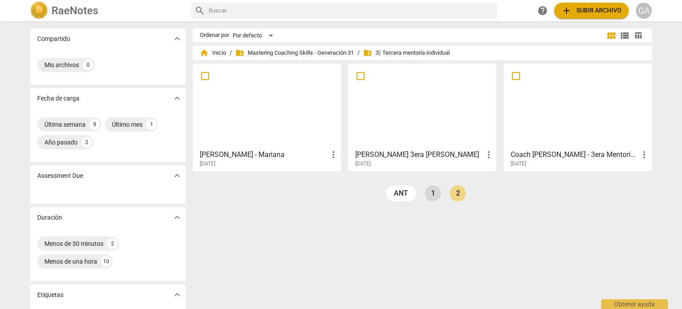  Describe the element at coordinates (401, 193) in the screenshot. I see `a: ant` at that location.